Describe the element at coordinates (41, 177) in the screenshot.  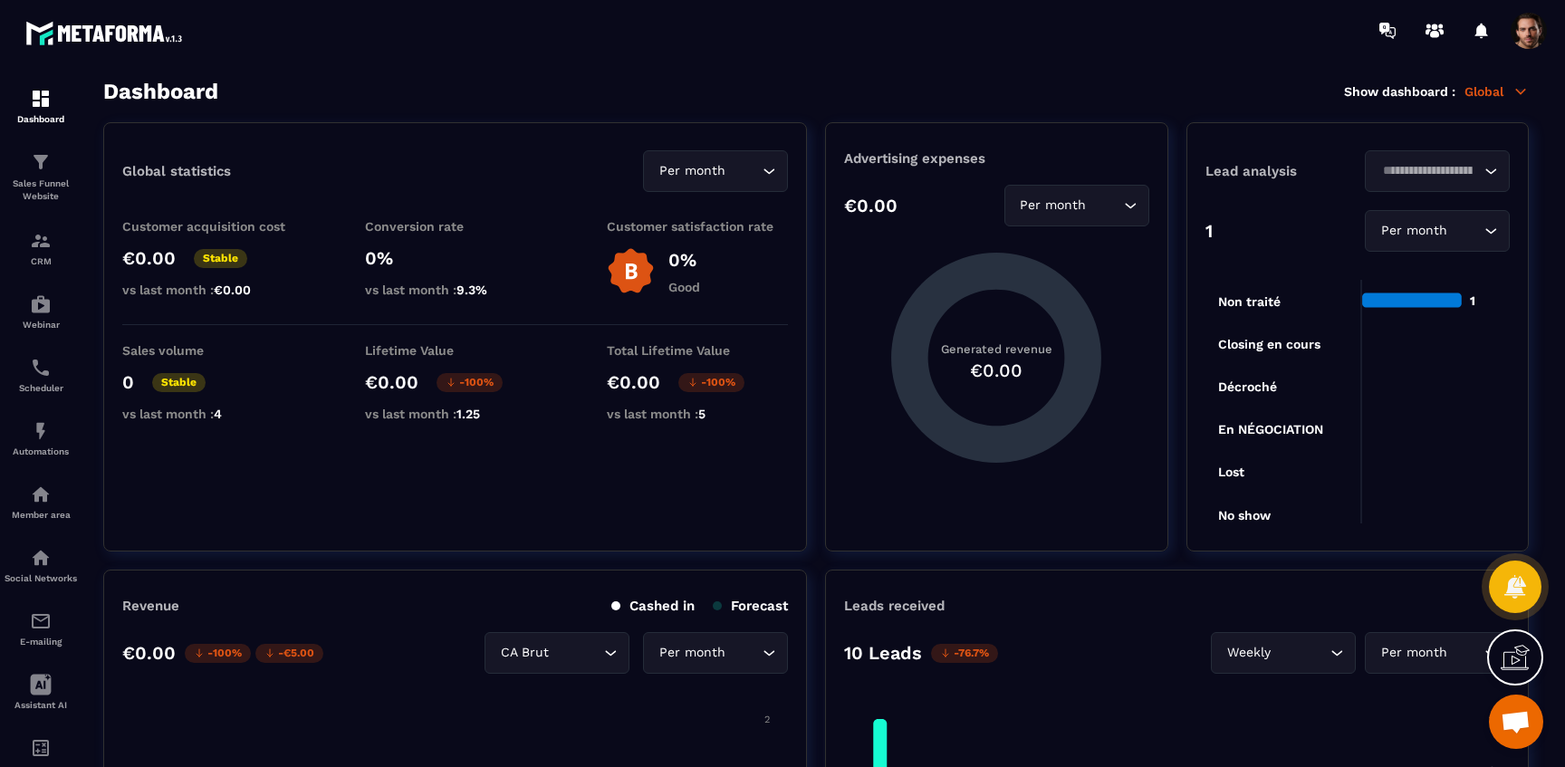
I see `a: formationformationSales Funnel Website` at that location.